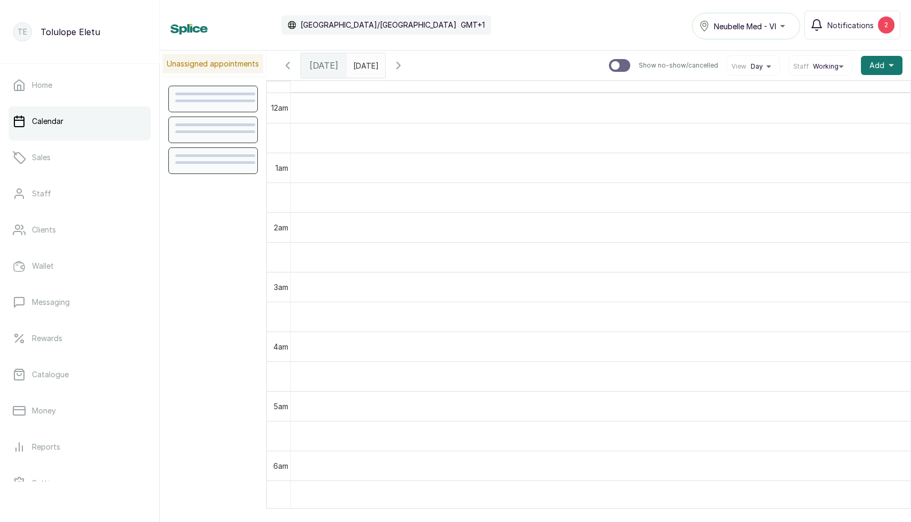  Describe the element at coordinates (51, 302) in the screenshot. I see `p: Messaging` at that location.